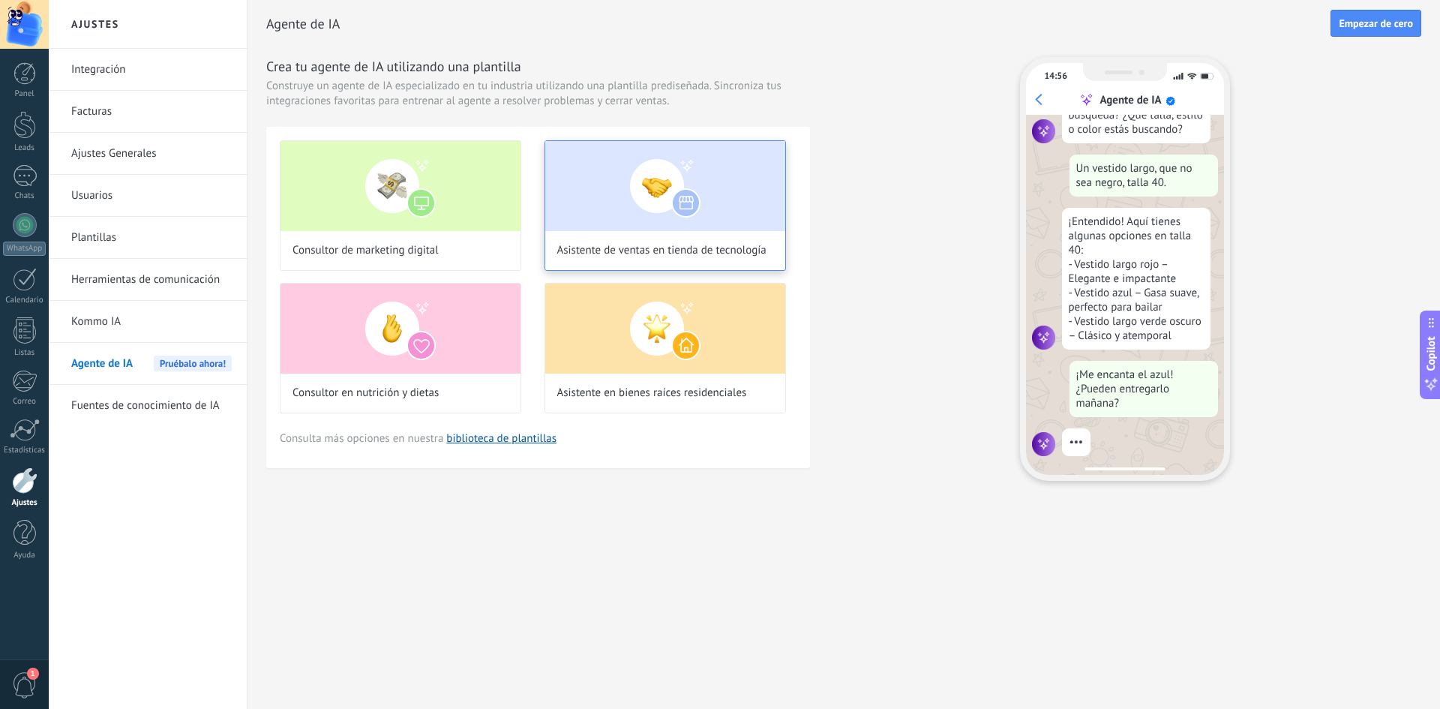 The height and width of the screenshot is (709, 1440). I want to click on span: Agente de IA, so click(102, 364).